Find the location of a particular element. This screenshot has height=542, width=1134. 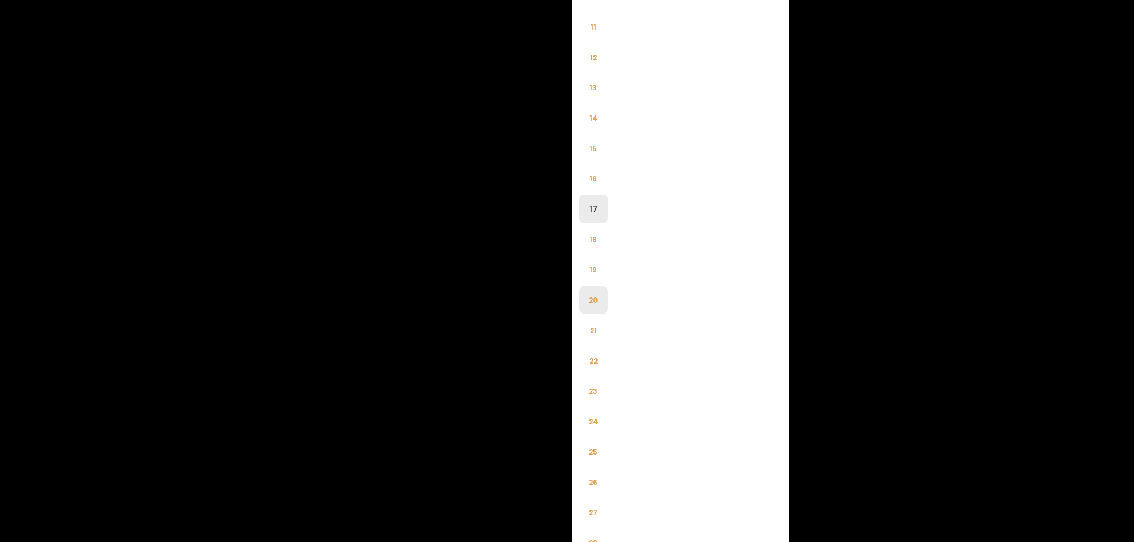

li: 27 is located at coordinates (594, 513).